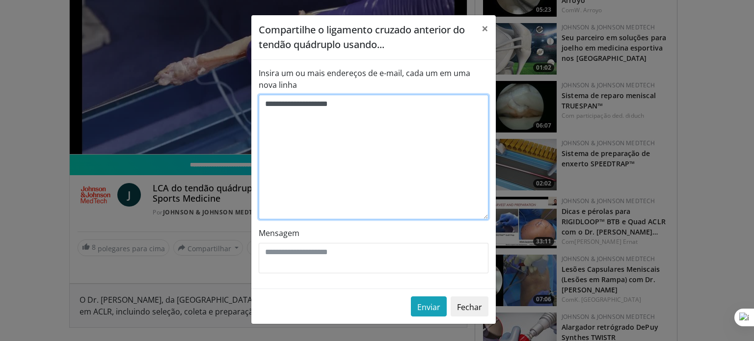  I want to click on font: Insira um ou mais endereços de e-mail, cada um em uma nova linha, so click(364, 79).